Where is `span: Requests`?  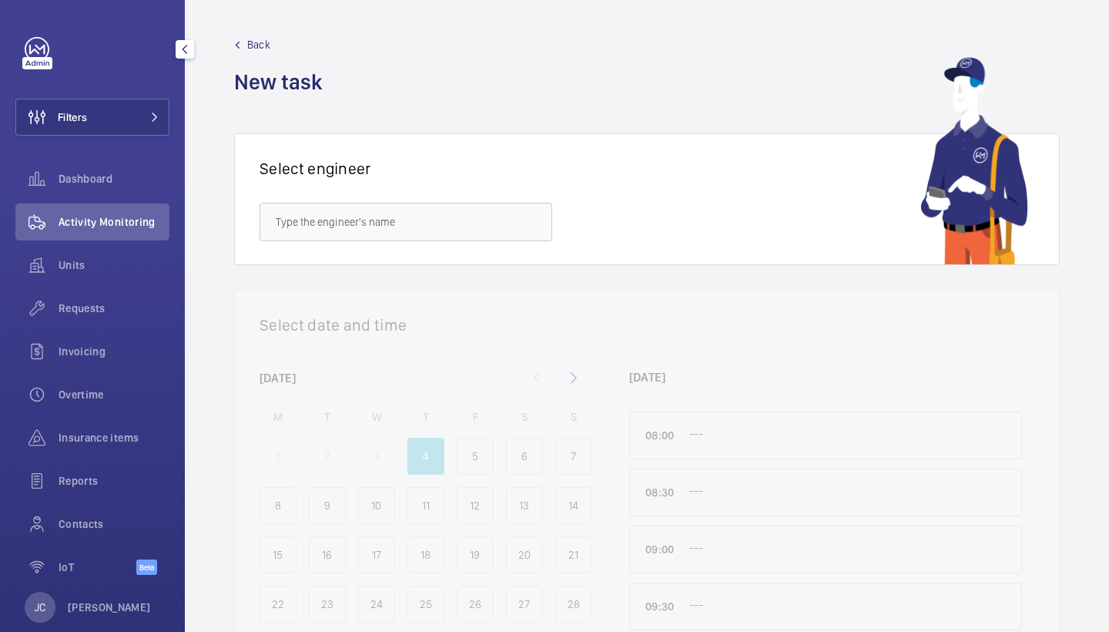 span: Requests is located at coordinates (114, 308).